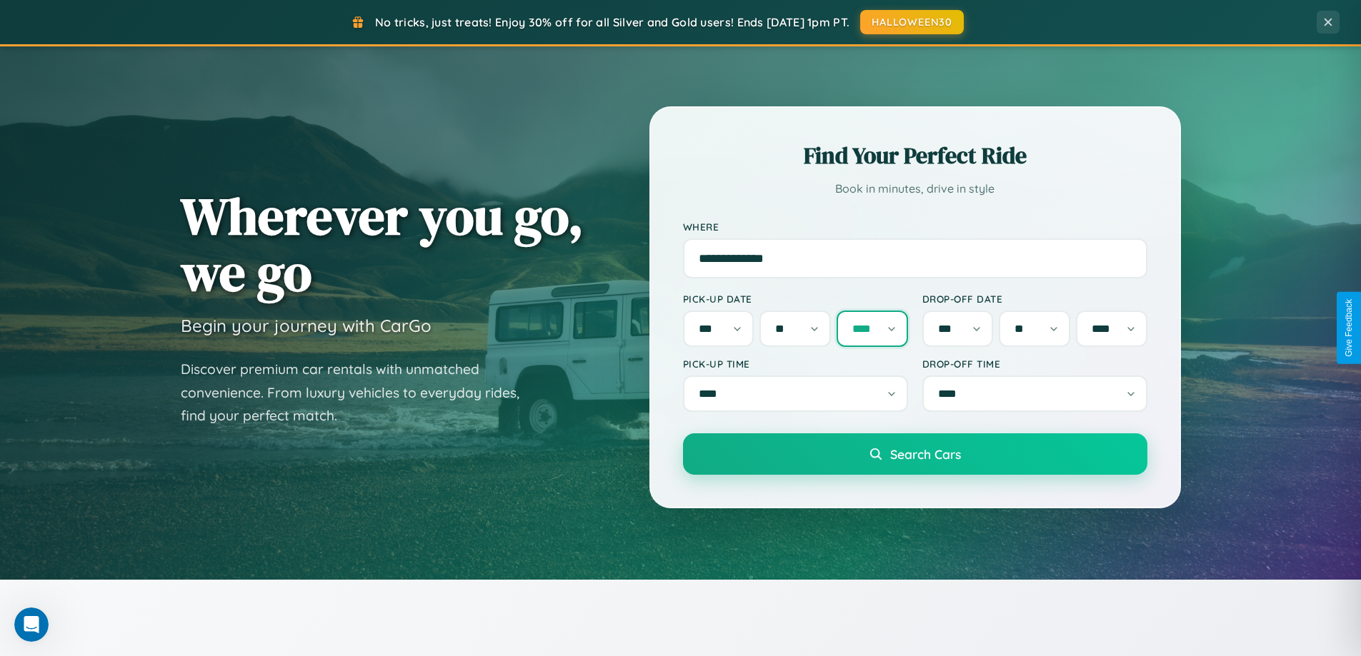  Describe the element at coordinates (382, 244) in the screenshot. I see `h1: Wherever you go, we go` at that location.